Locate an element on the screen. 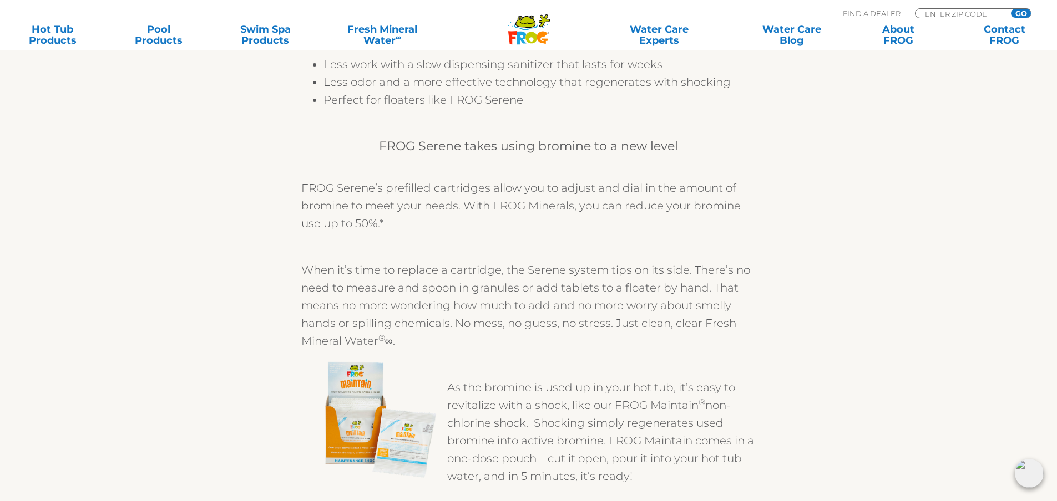 This screenshot has width=1057, height=501. li: Perfect for floaters like FROG Serene is located at coordinates (540, 100).